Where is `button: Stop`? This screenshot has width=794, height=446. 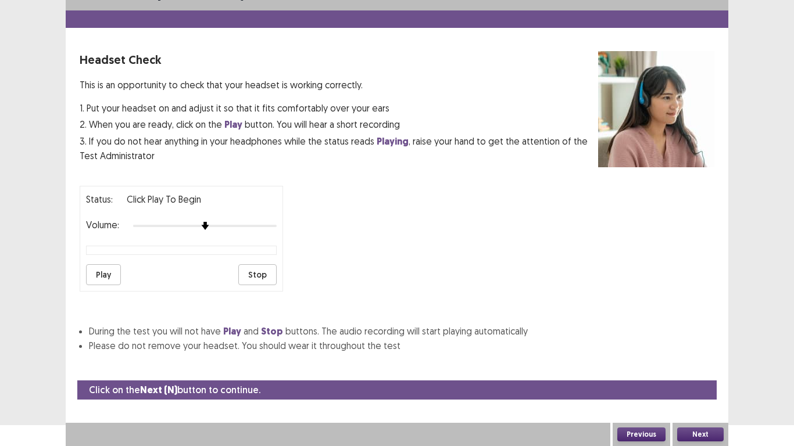
button: Stop is located at coordinates (257, 275).